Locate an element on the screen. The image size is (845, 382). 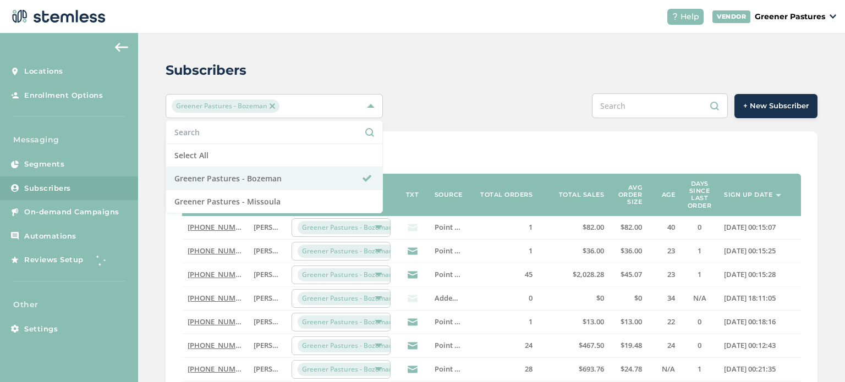
span: Added to dashboard is located at coordinates (469, 298).